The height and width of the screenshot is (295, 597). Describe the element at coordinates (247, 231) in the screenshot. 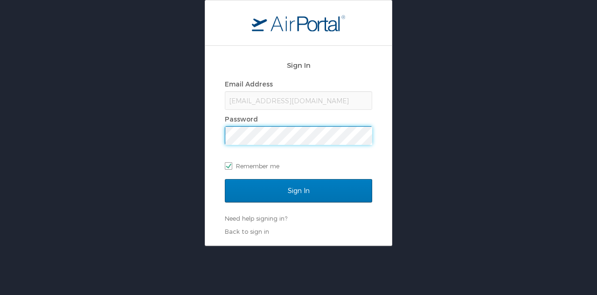

I see `a: Back to sign in` at that location.